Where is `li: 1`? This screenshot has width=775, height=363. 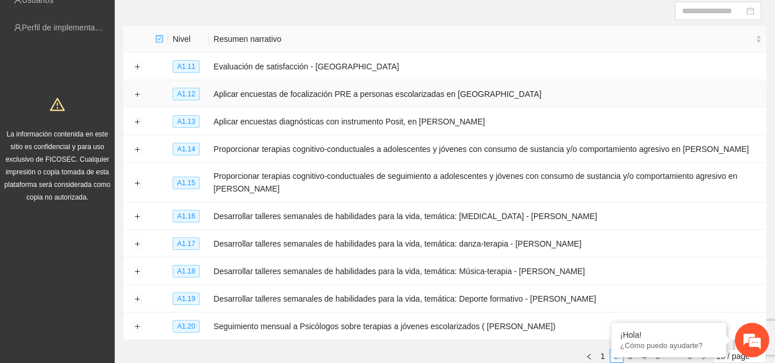 li: 1 is located at coordinates (603, 356).